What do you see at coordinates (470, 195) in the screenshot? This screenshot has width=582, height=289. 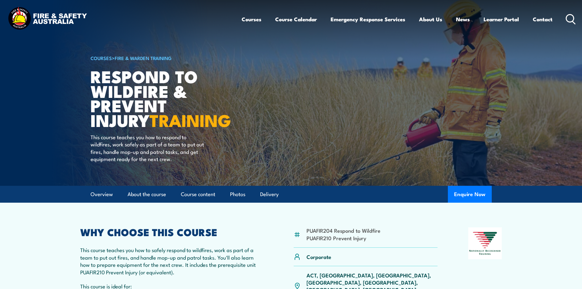 I see `button: Enquire Now` at bounding box center [470, 195].